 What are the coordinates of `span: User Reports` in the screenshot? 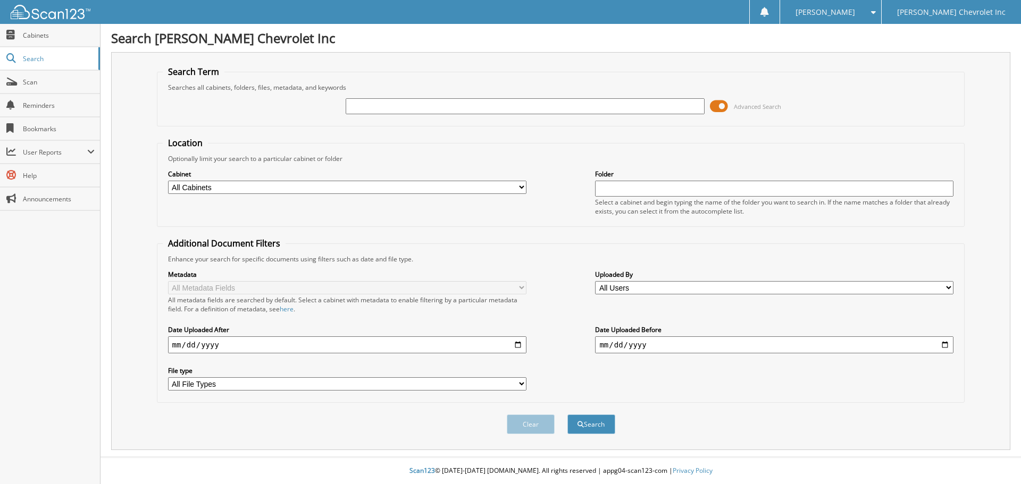 It's located at (55, 152).